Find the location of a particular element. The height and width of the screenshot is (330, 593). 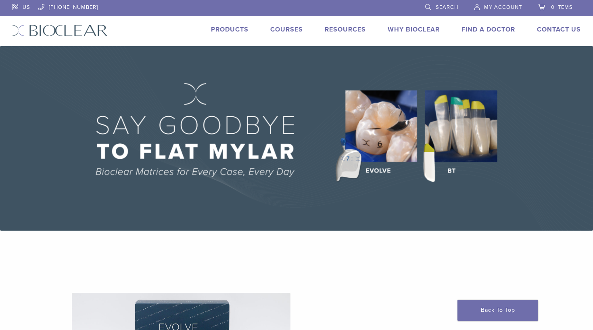

a: Resources is located at coordinates (345, 29).